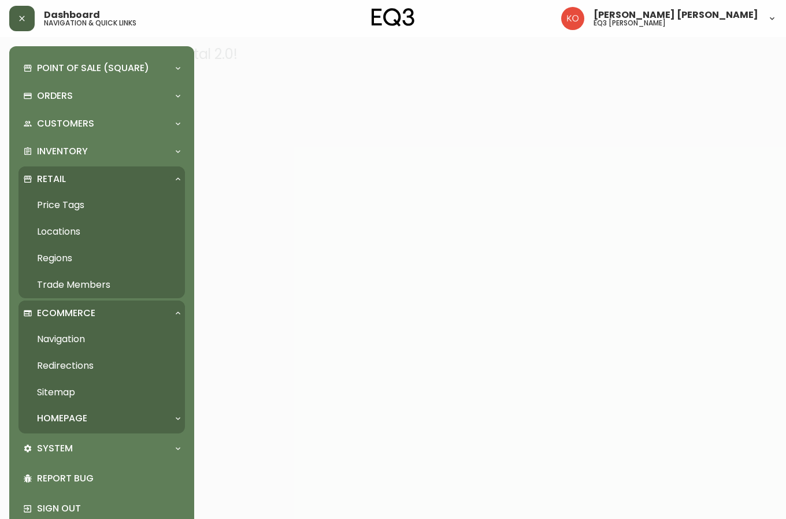 Image resolution: width=786 pixels, height=519 pixels. What do you see at coordinates (102, 448) in the screenshot?
I see `div: System` at bounding box center [102, 448].